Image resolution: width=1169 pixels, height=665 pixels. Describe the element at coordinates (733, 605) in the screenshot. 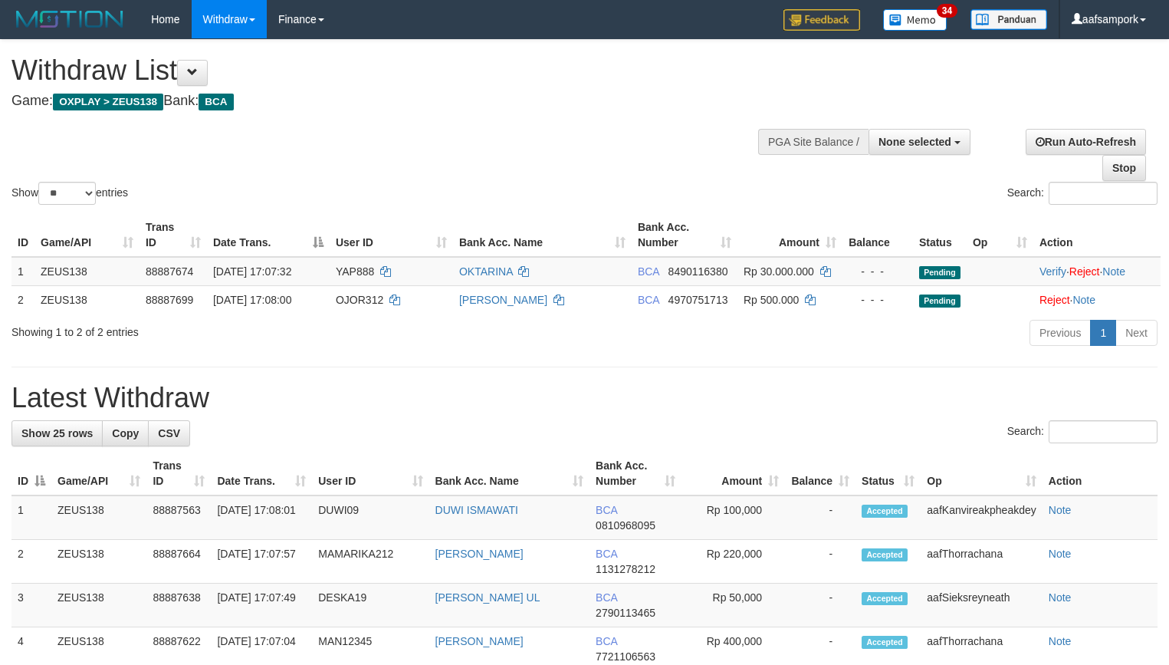

I see `td: Rp 50,000` at that location.